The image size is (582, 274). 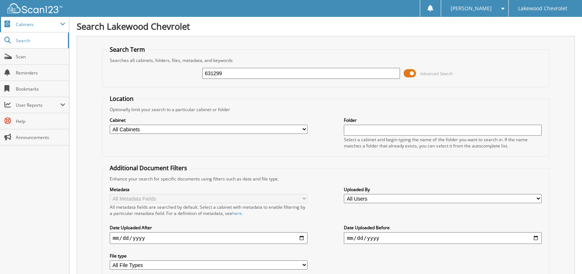 I want to click on legend: Search Term, so click(x=127, y=50).